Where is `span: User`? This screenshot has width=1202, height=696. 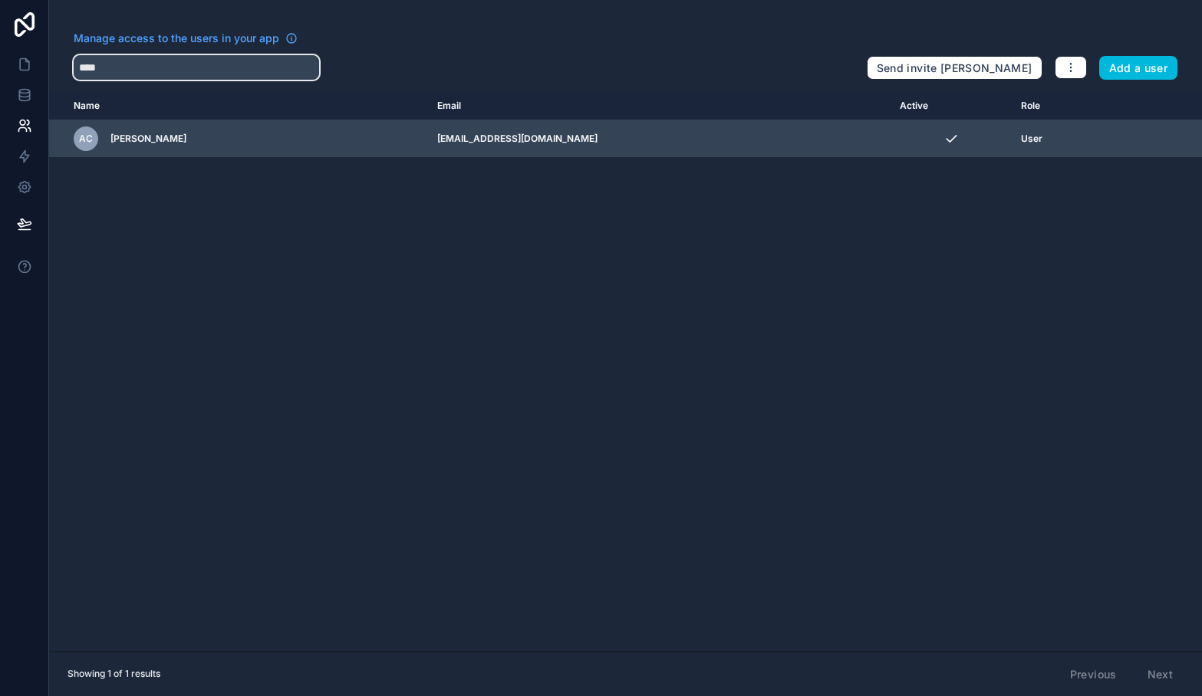 span: User is located at coordinates (1032, 139).